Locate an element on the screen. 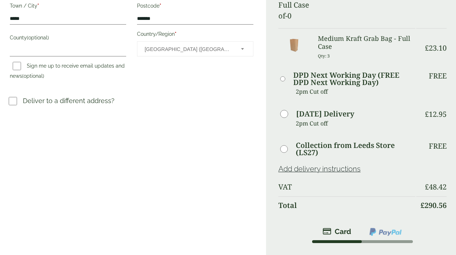 The image size is (456, 255). span: United Kingdom (UK) is located at coordinates (188, 49).